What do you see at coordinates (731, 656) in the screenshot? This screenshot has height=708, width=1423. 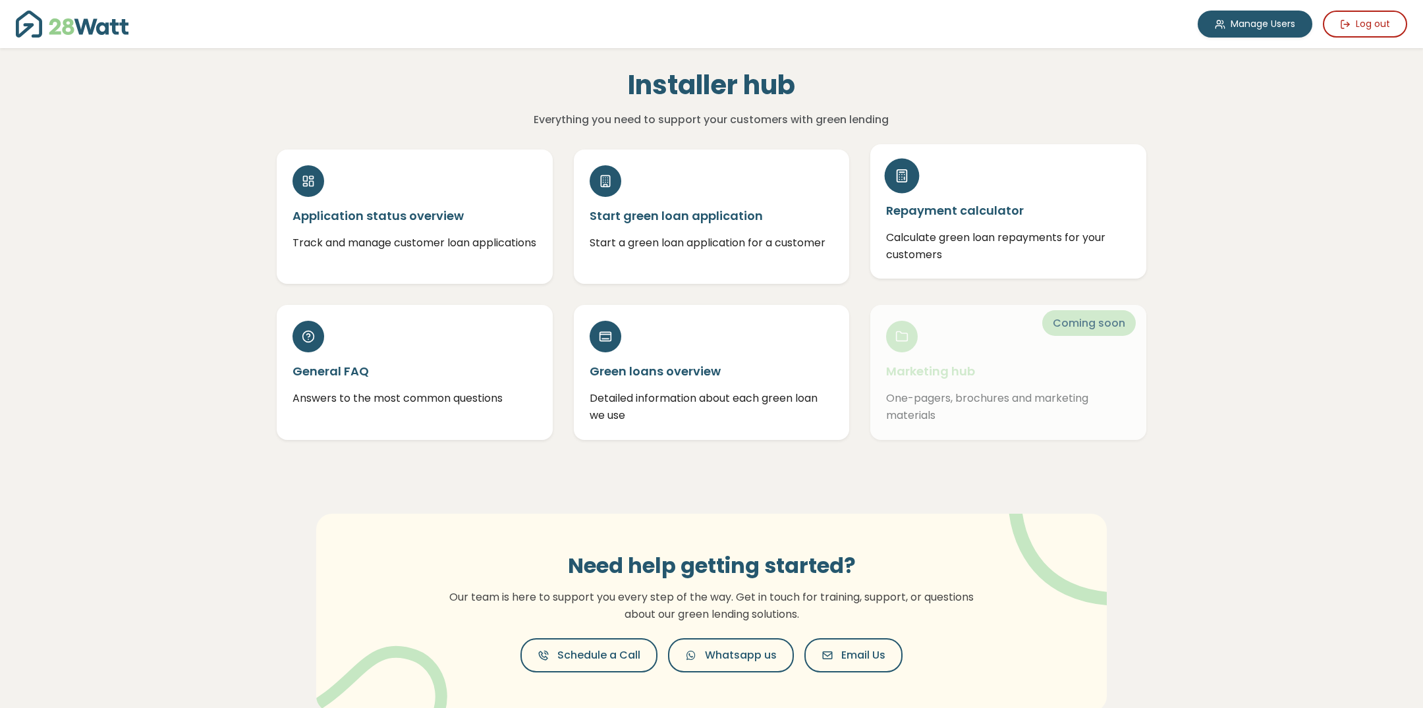 I see `button: Whatsapp us` at bounding box center [731, 656].